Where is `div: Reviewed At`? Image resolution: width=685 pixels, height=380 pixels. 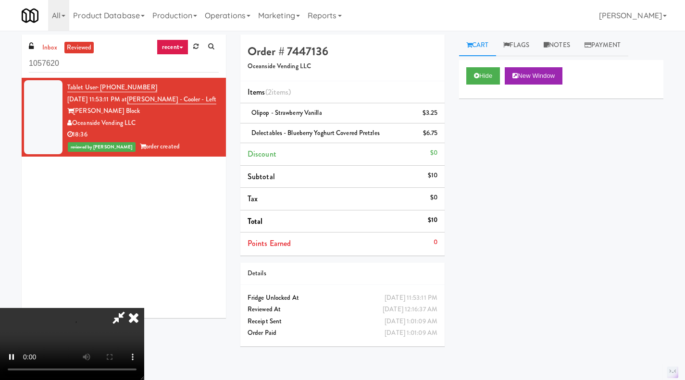
div: Reviewed At is located at coordinates (342, 310).